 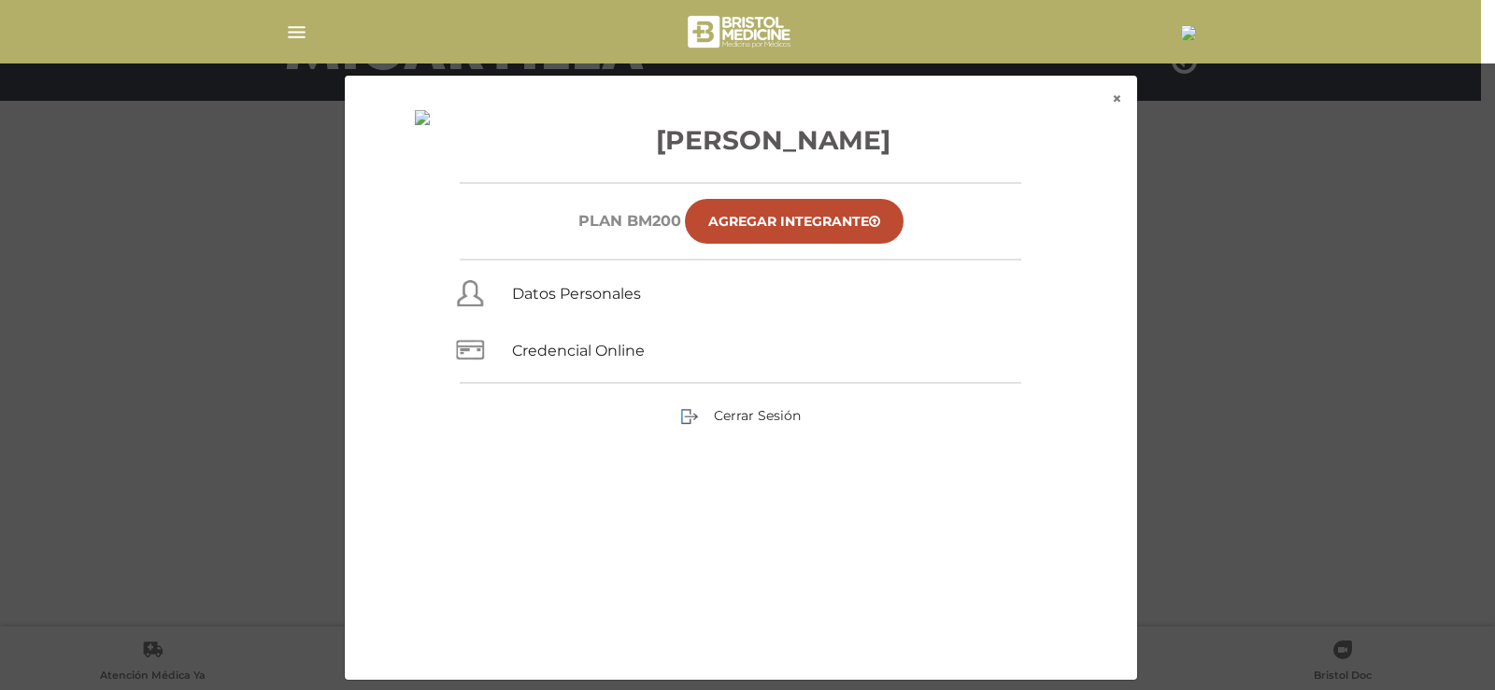 What do you see at coordinates (576, 293) in the screenshot?
I see `a: Datos Personales` at bounding box center [576, 293].